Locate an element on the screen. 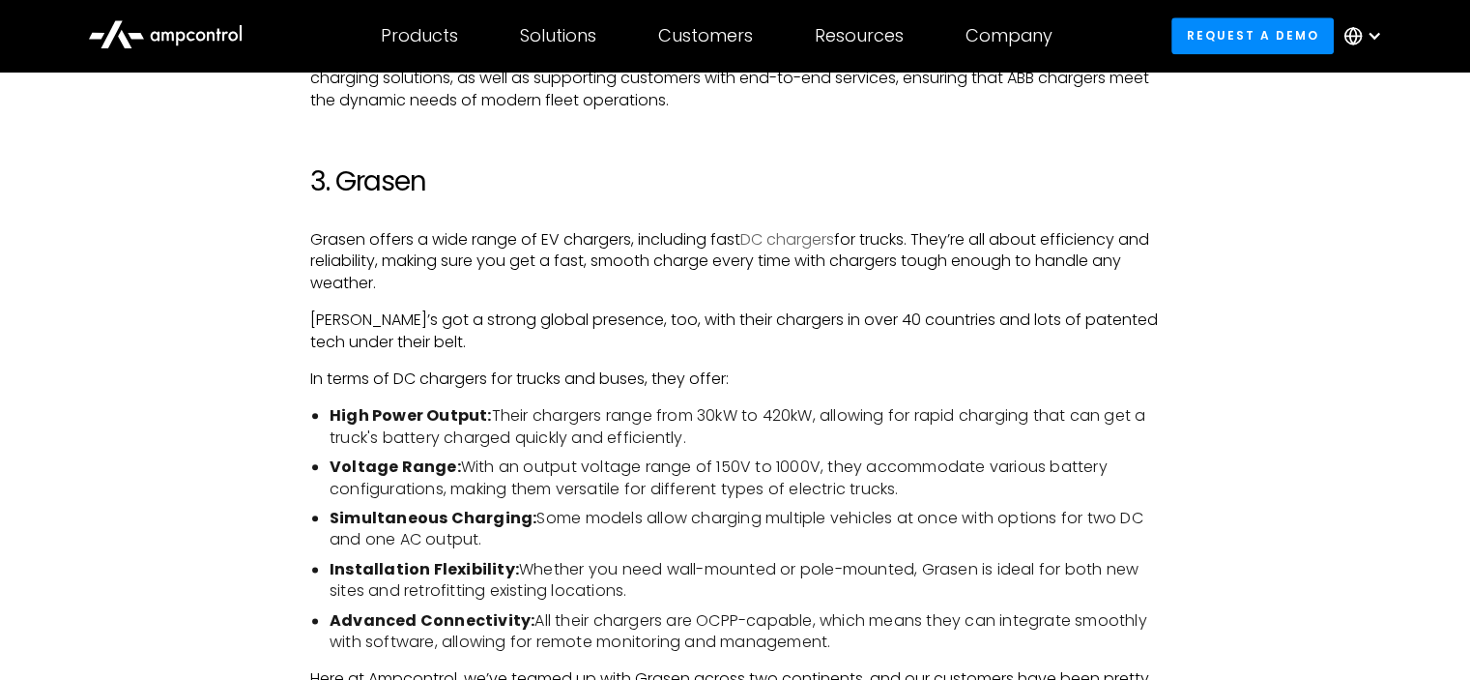 The height and width of the screenshot is (680, 1470). strong: Simultaneous Charging: is located at coordinates (433, 517).